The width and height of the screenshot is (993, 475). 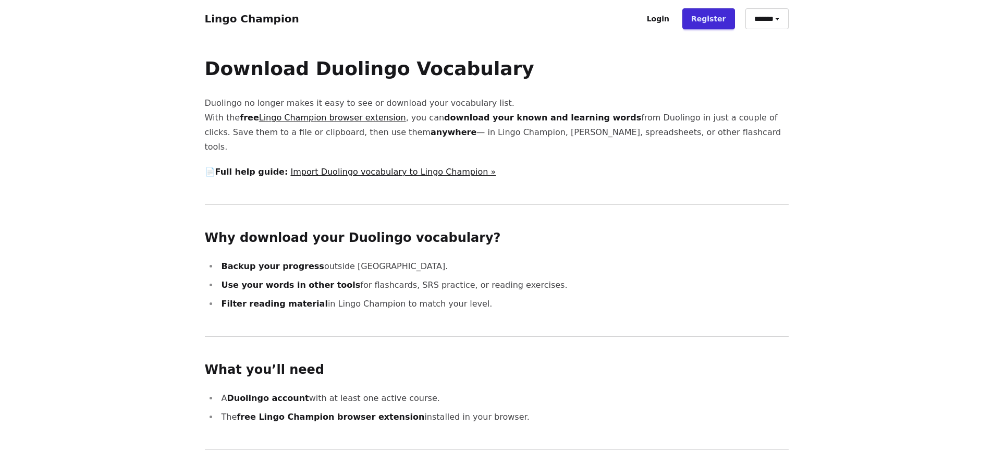 I want to click on a: Lingo Champion, so click(x=252, y=19).